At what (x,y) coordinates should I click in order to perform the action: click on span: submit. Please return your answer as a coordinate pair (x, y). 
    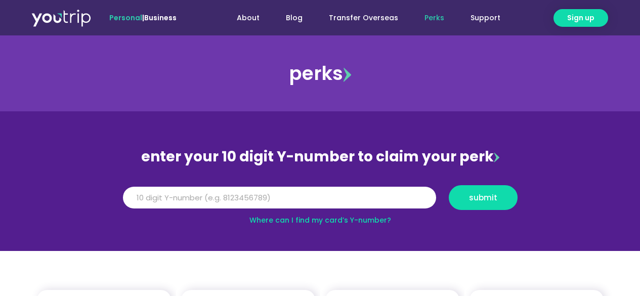
    Looking at the image, I should click on (483, 197).